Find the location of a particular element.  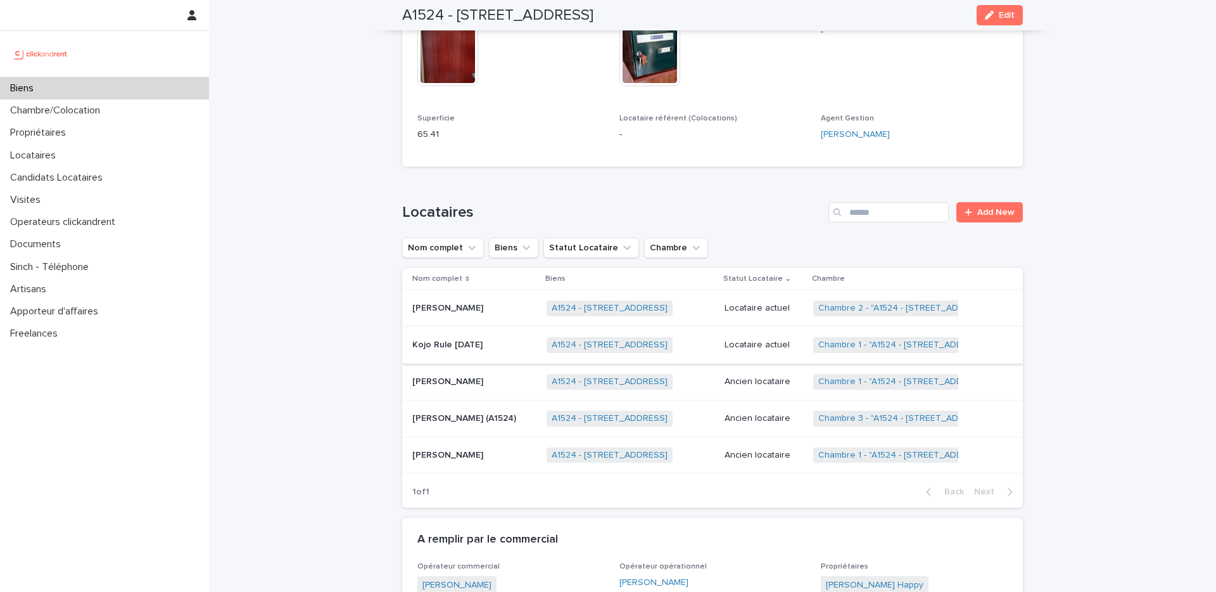

p: Sinch - Téléphone is located at coordinates (52, 267).